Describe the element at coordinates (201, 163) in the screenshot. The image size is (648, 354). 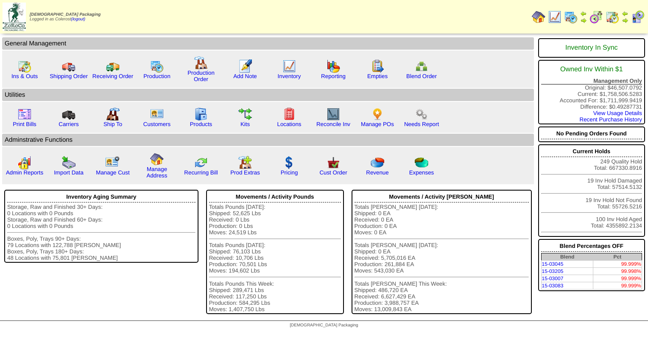
I see `img: reconcile.gif` at that location.